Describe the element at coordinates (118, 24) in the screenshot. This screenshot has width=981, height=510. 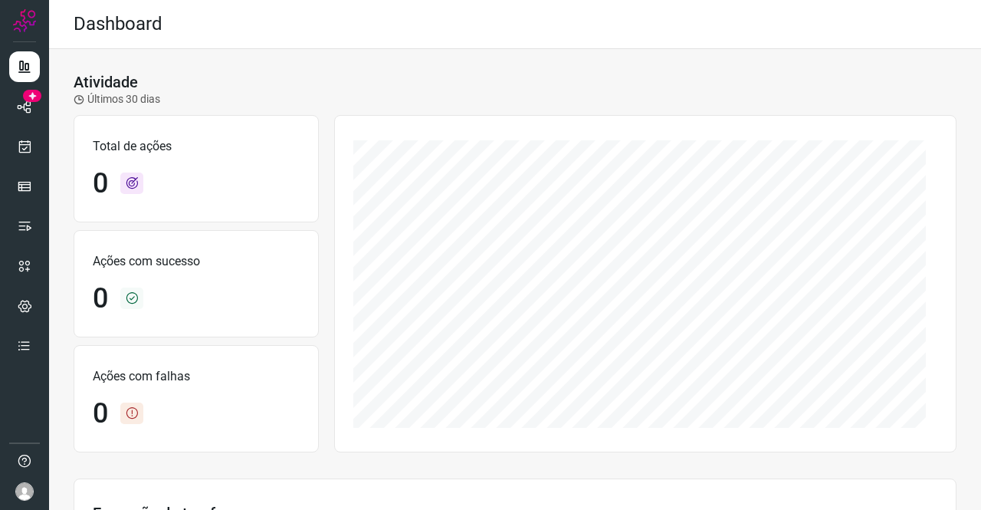
I see `h2: Dashboard` at that location.